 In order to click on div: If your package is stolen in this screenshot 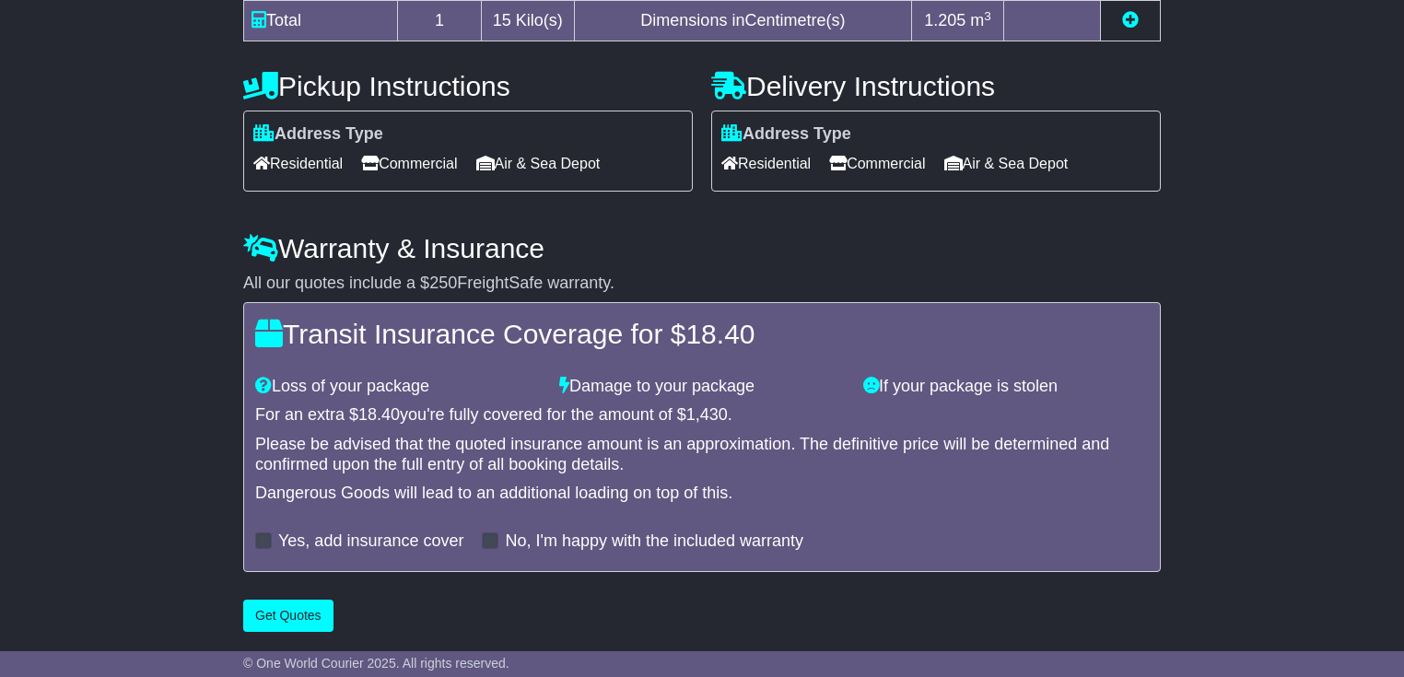, I will do `click(1006, 387)`.